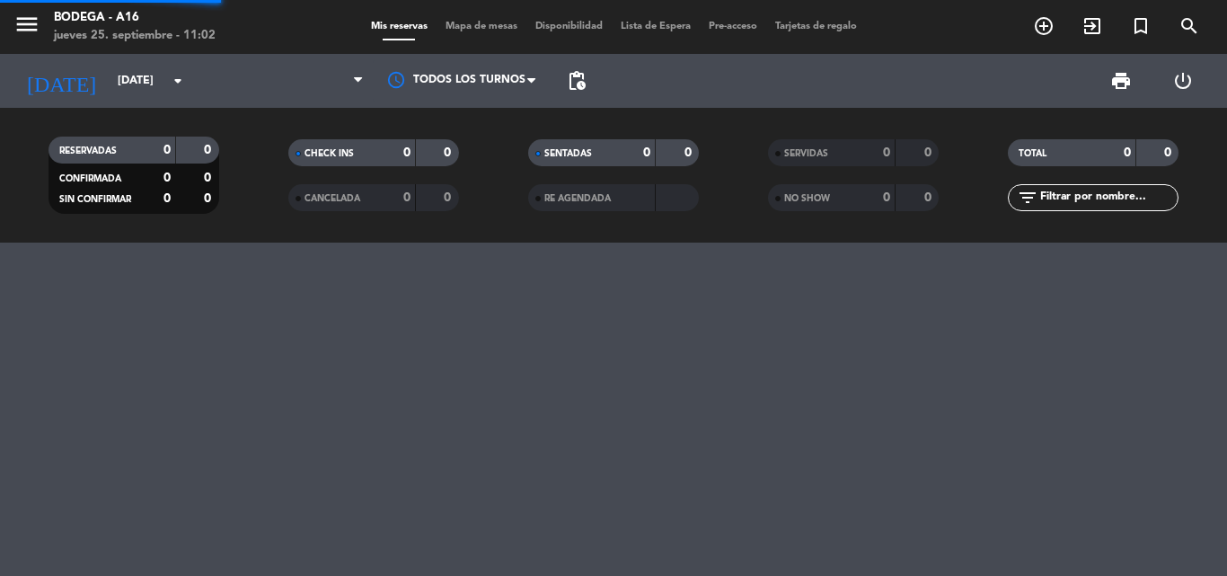 The height and width of the screenshot is (576, 1227). I want to click on span: Mis reservas, so click(399, 26).